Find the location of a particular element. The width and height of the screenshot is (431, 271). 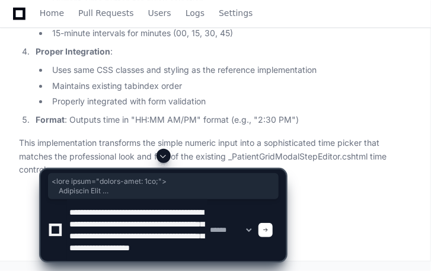

li: 15-minute intervals for minutes (00, 15, 30, 45) is located at coordinates (223, 33).